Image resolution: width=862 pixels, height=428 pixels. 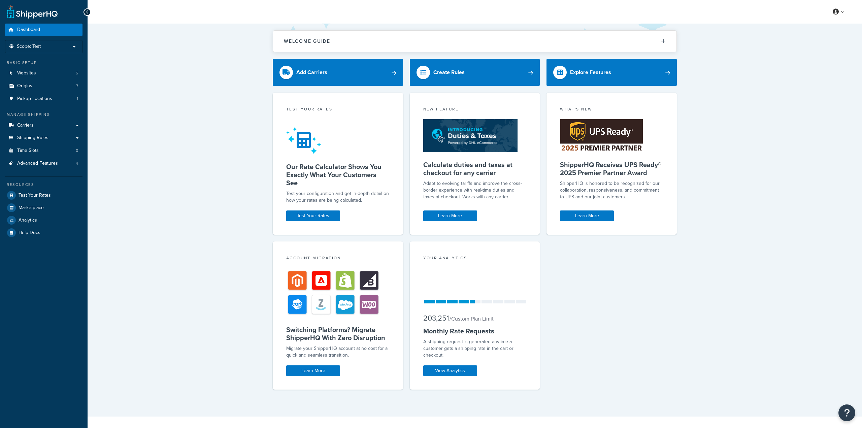 What do you see at coordinates (338, 110) in the screenshot?
I see `div: Test your rates` at bounding box center [338, 110].